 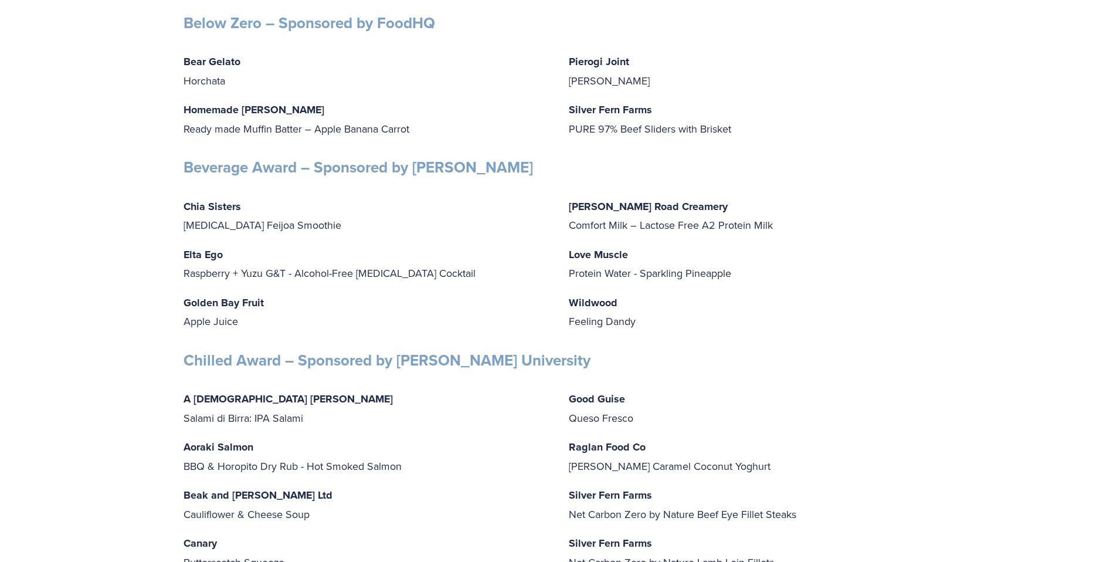 I want to click on p: Protein Water - Sparkling Pineapple, so click(x=751, y=264).